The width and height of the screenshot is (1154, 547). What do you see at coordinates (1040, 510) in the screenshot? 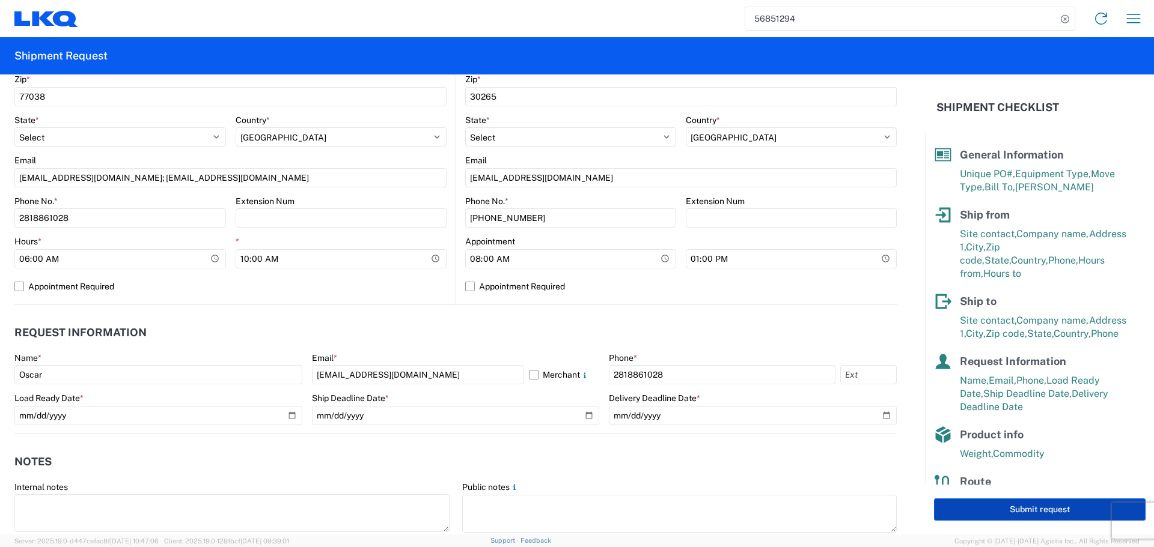
I see `button: Submit request` at bounding box center [1040, 510].